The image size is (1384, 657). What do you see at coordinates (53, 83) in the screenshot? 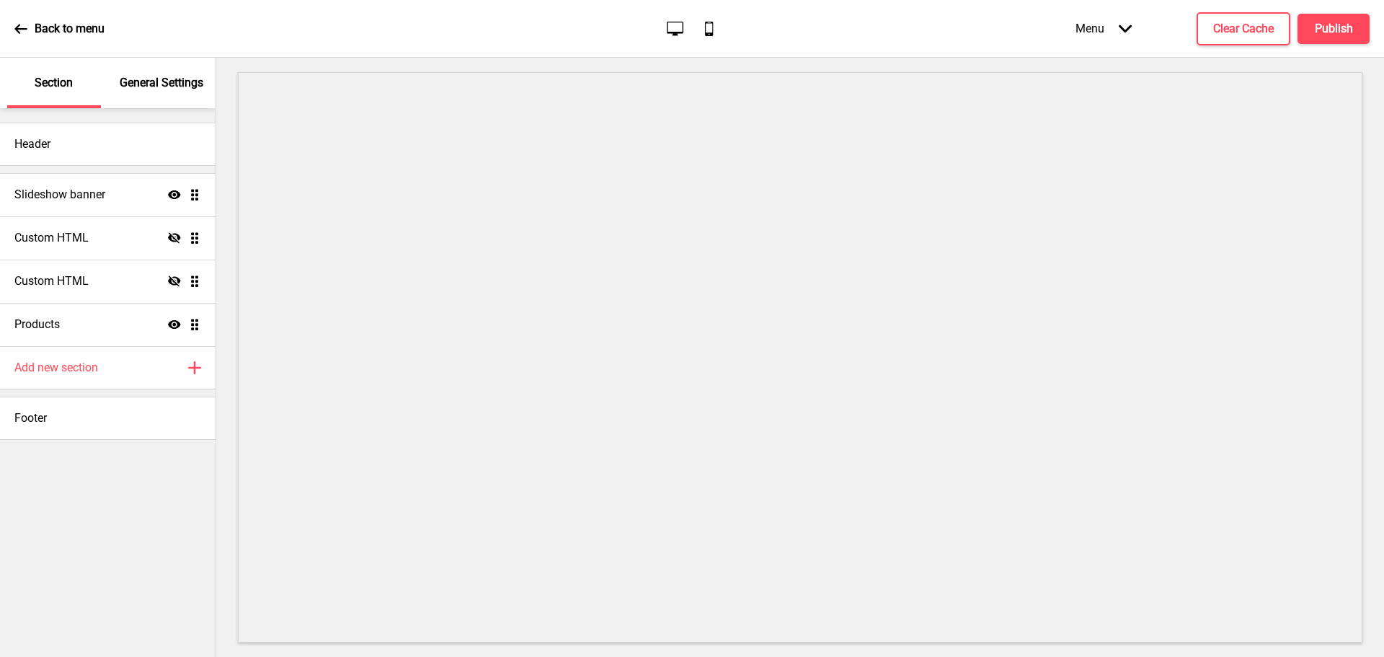
I see `p: Section` at bounding box center [53, 83].